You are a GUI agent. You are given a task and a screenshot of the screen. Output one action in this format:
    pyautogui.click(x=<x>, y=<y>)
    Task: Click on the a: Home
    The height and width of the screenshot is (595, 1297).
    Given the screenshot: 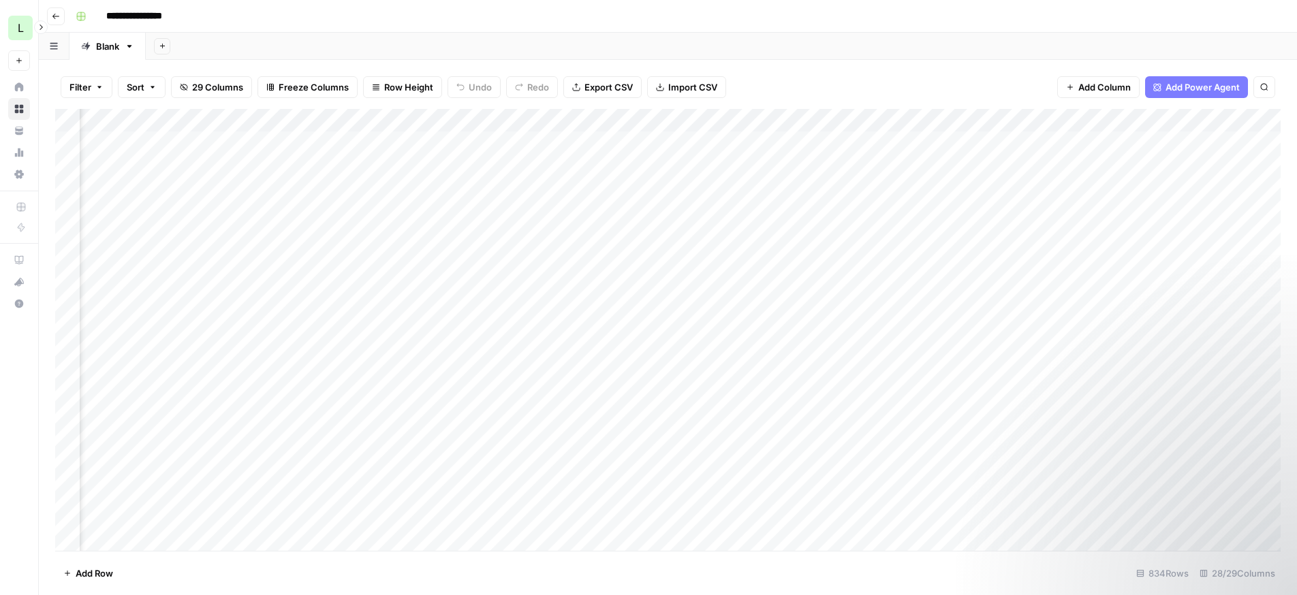 What is the action you would take?
    pyautogui.click(x=19, y=87)
    